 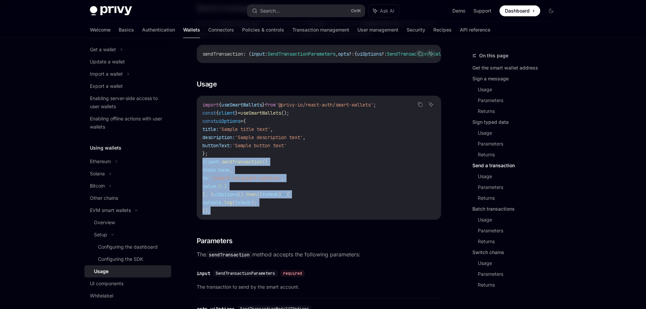 What do you see at coordinates (482, 11) in the screenshot?
I see `a: Support` at bounding box center [482, 11].